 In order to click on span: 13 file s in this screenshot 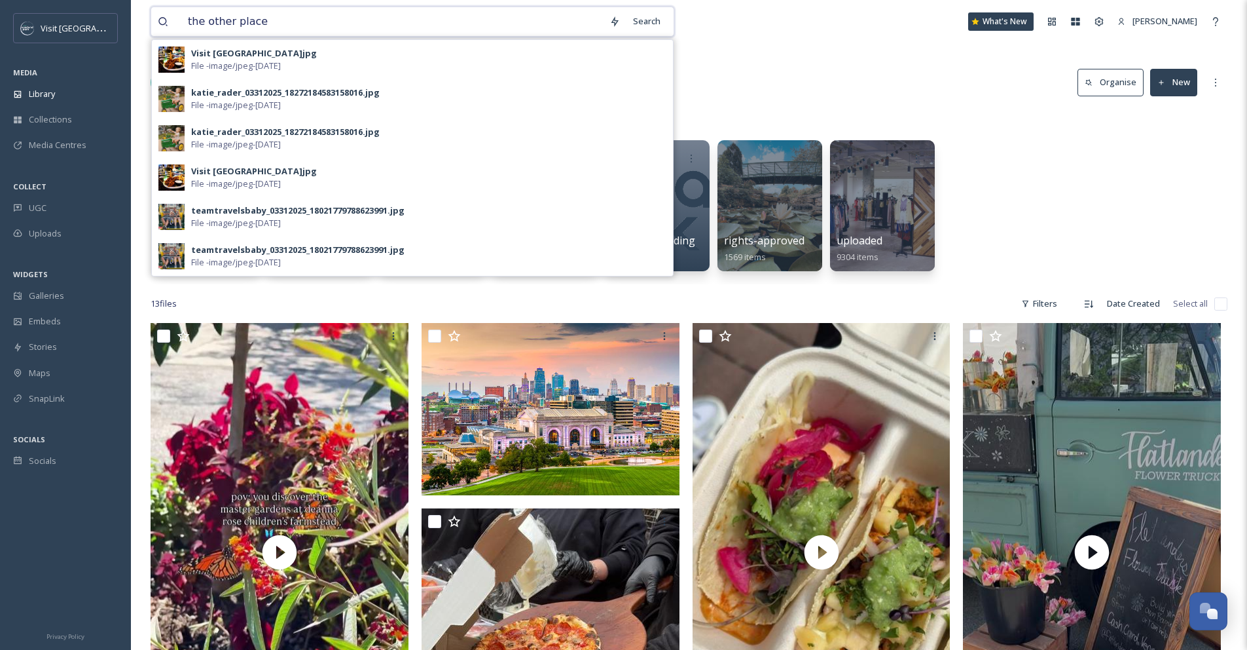, I will do `click(164, 303)`.